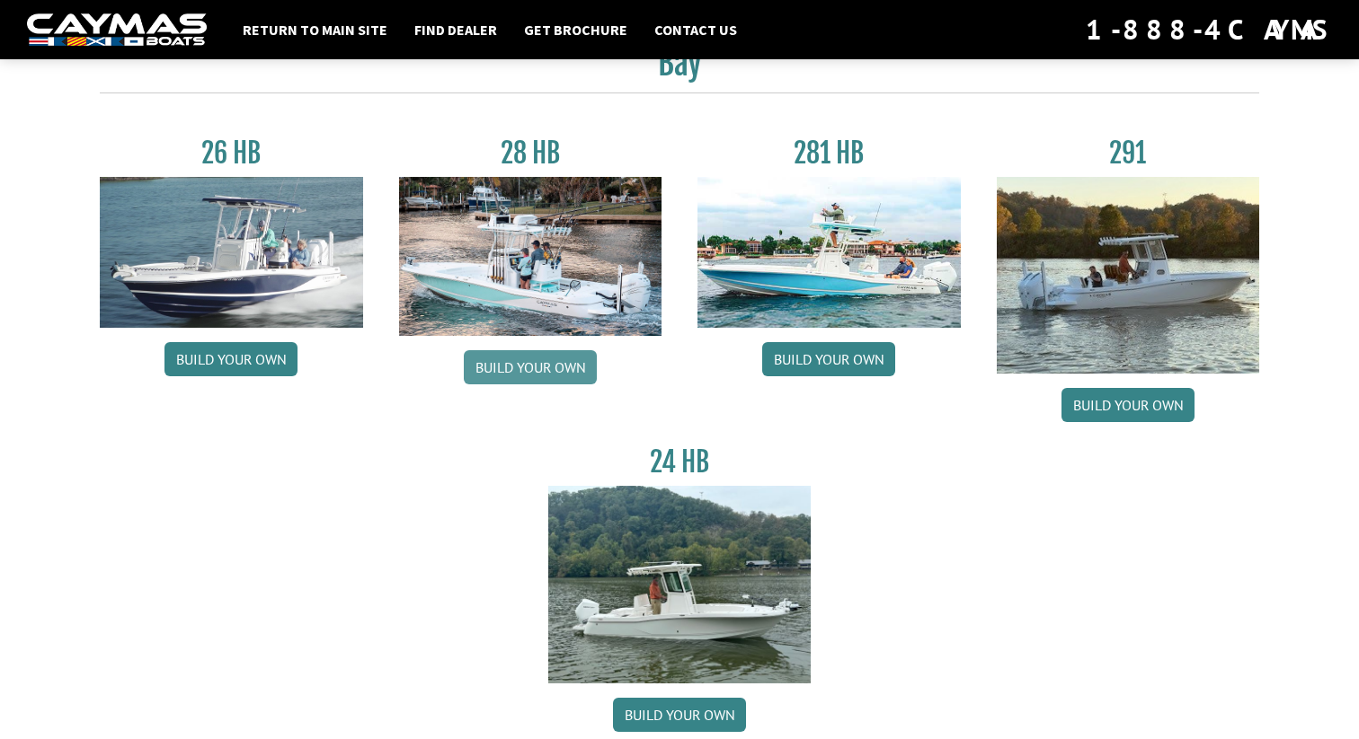  What do you see at coordinates (679, 68) in the screenshot?
I see `h2: Bay` at bounding box center [679, 68].